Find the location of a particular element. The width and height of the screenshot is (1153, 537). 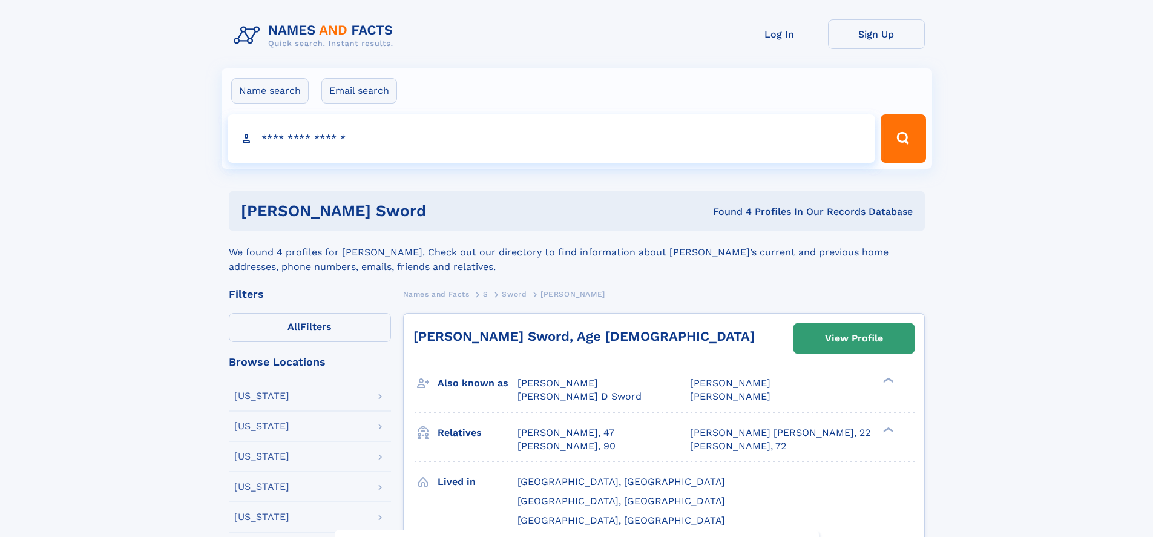

a: Sword is located at coordinates (514, 294).